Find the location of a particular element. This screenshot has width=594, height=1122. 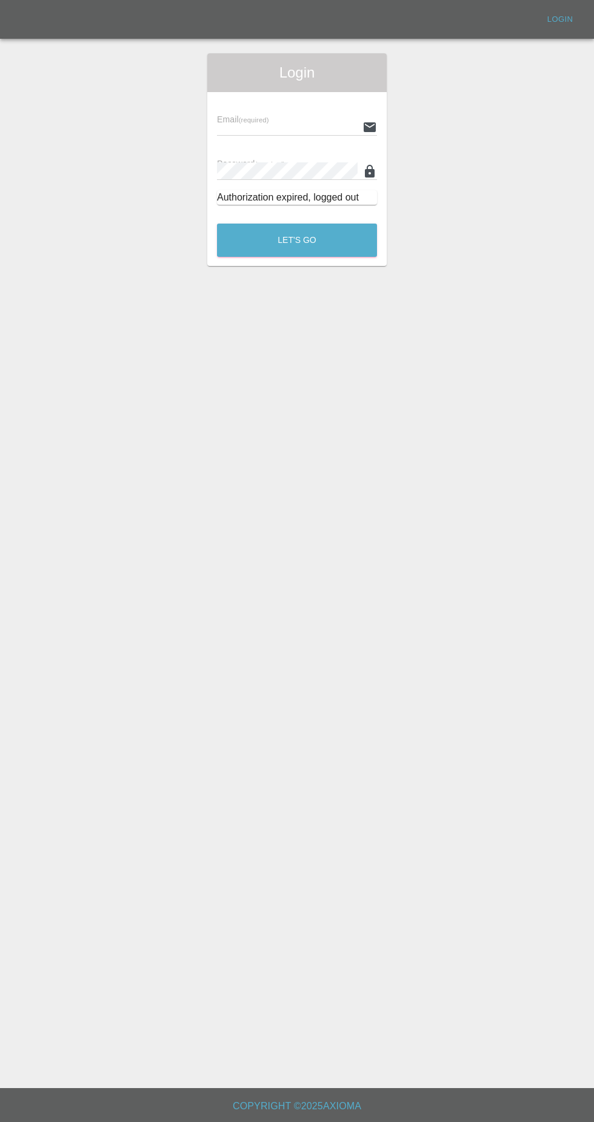

span: Login is located at coordinates (297, 73).